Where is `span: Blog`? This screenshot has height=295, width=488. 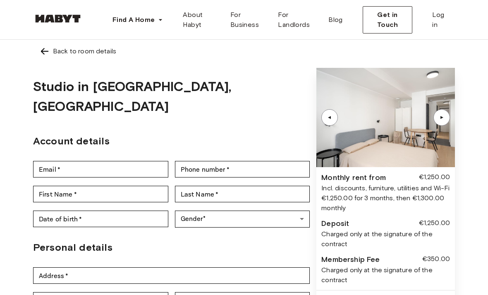
span: Blog is located at coordinates (336, 20).